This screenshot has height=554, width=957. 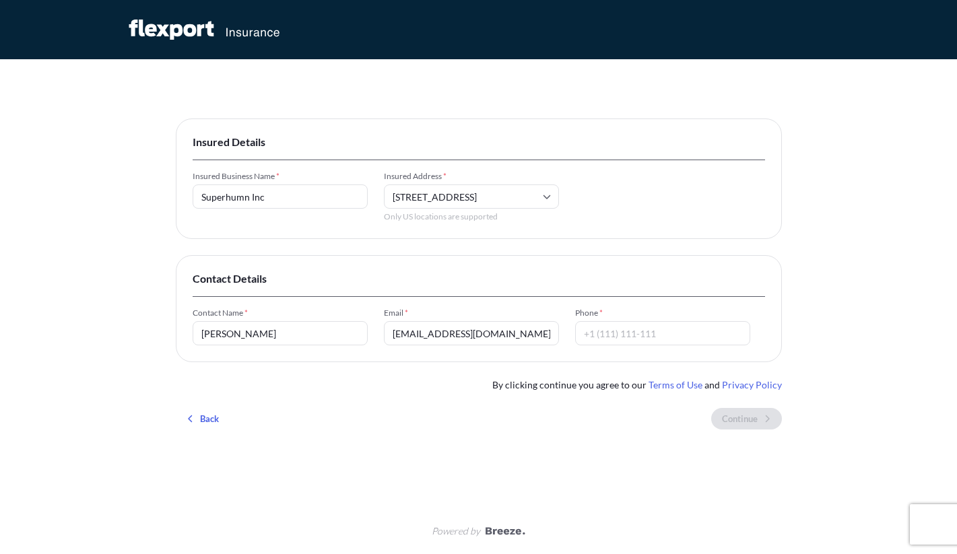 I want to click on input: Enter full address, so click(x=472, y=197).